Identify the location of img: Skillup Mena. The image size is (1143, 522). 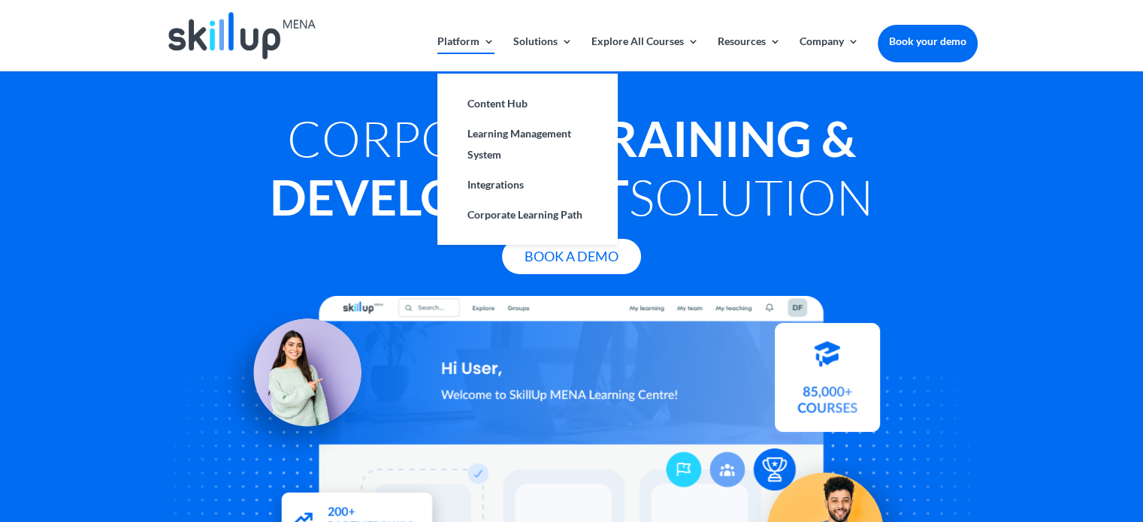
(242, 35).